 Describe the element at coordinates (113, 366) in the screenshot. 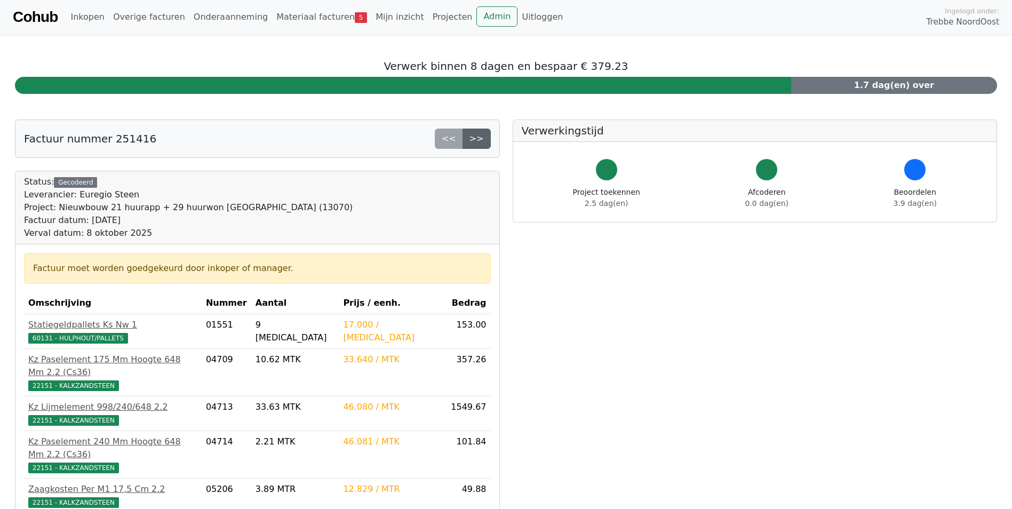

I see `div: Kz Paselement 175 Mm Hoogte 648 Mm 2.2 (Cs36)` at that location.